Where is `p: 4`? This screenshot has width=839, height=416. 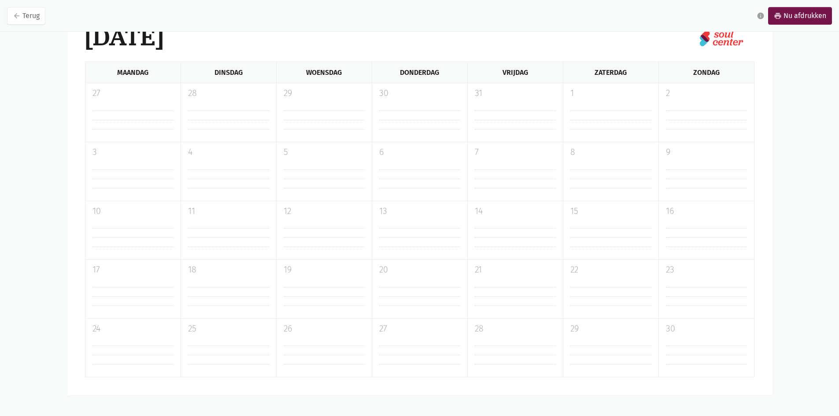
p: 4 is located at coordinates (229, 152).